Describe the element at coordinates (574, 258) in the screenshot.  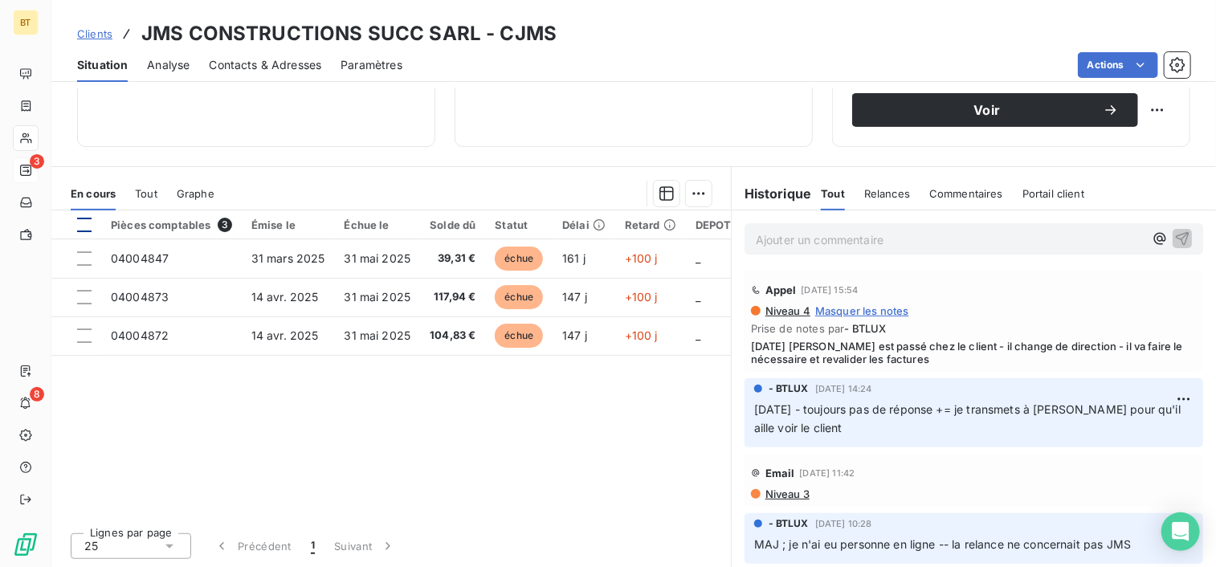
I see `span: 161 j` at that location.